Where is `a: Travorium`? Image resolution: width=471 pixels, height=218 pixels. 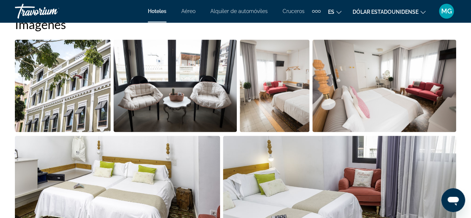 a: Travorium is located at coordinates (52, 11).